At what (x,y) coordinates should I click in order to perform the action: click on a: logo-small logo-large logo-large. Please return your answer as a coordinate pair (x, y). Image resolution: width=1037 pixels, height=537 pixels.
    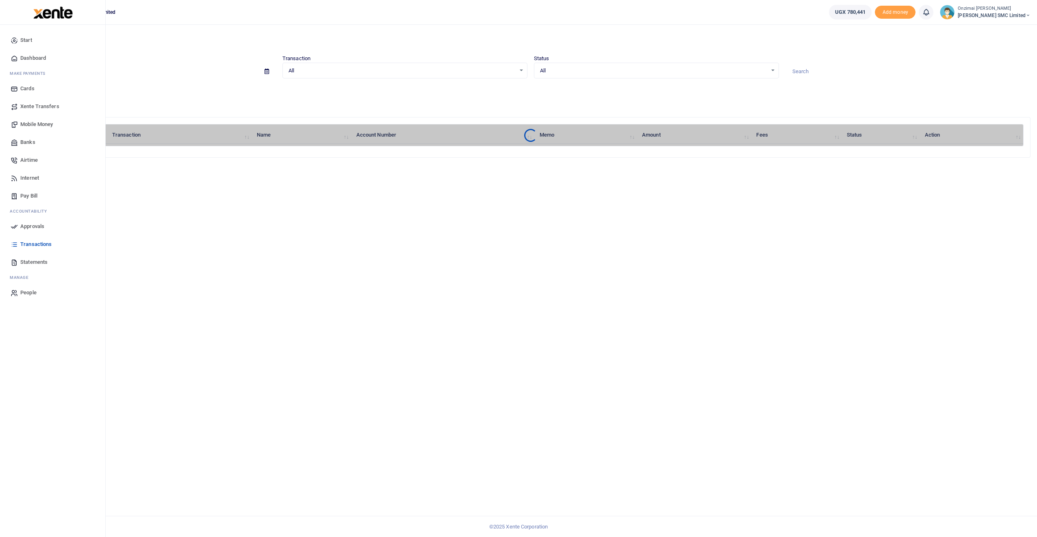
    Looking at the image, I should click on (52, 12).